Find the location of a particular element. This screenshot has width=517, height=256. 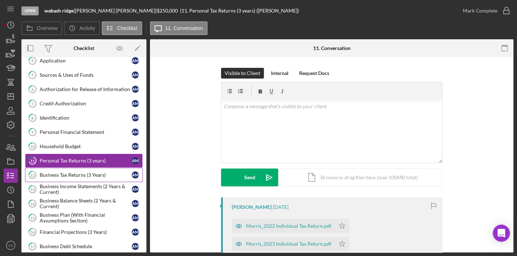

a: 14Business Balance Sheets (2 Years & Current)AM is located at coordinates (84, 204).